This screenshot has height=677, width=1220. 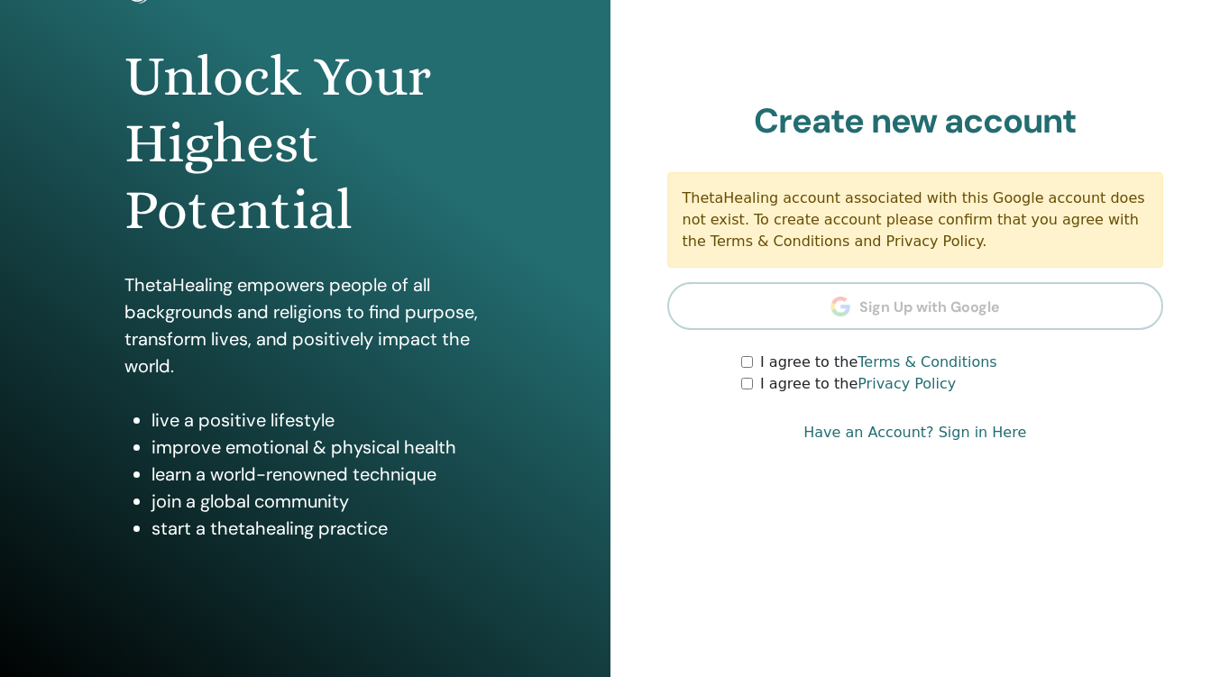 I want to click on a: Have an Account? Sign in Here, so click(x=914, y=433).